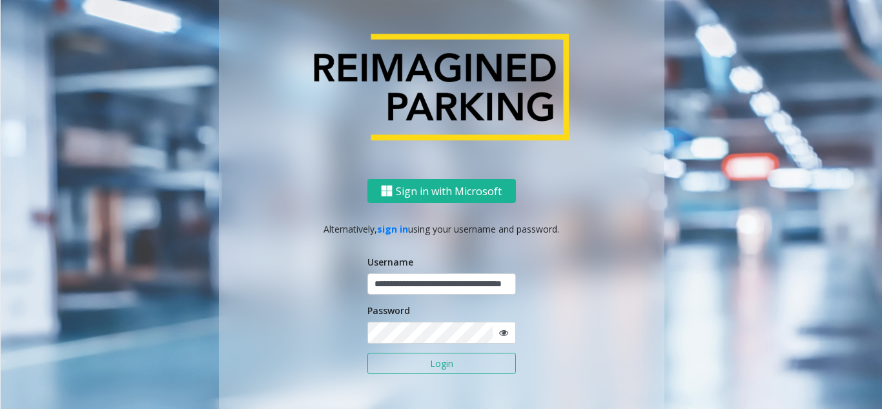 Image resolution: width=882 pixels, height=409 pixels. Describe the element at coordinates (442, 190) in the screenshot. I see `button: Sign in with Microsoft` at that location.